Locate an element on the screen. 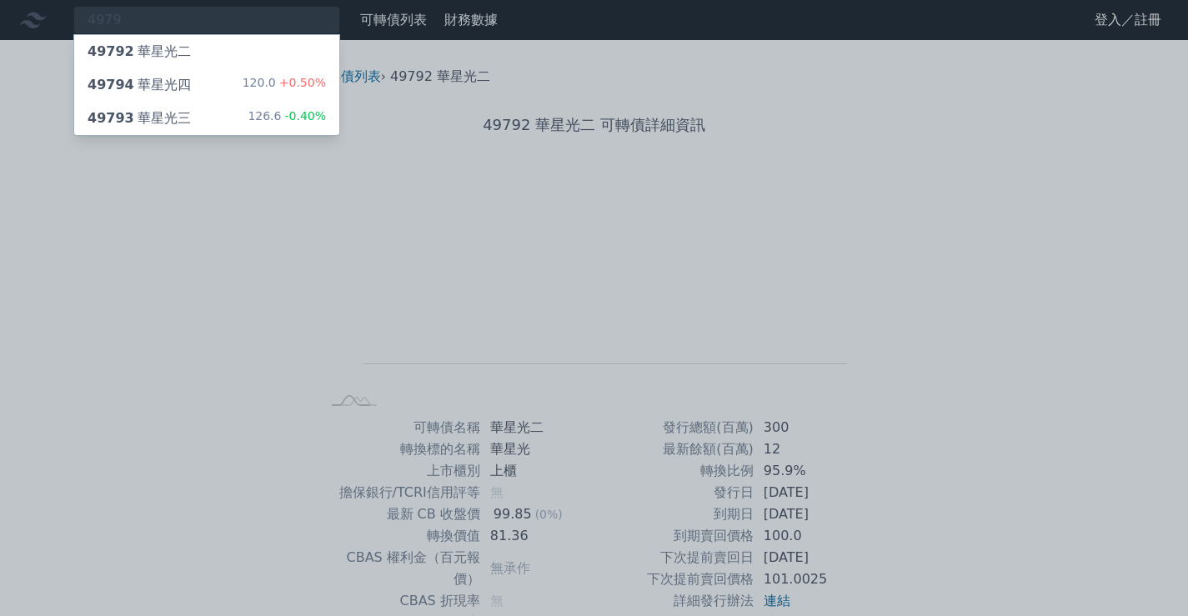  span: 49794 is located at coordinates (111, 84).